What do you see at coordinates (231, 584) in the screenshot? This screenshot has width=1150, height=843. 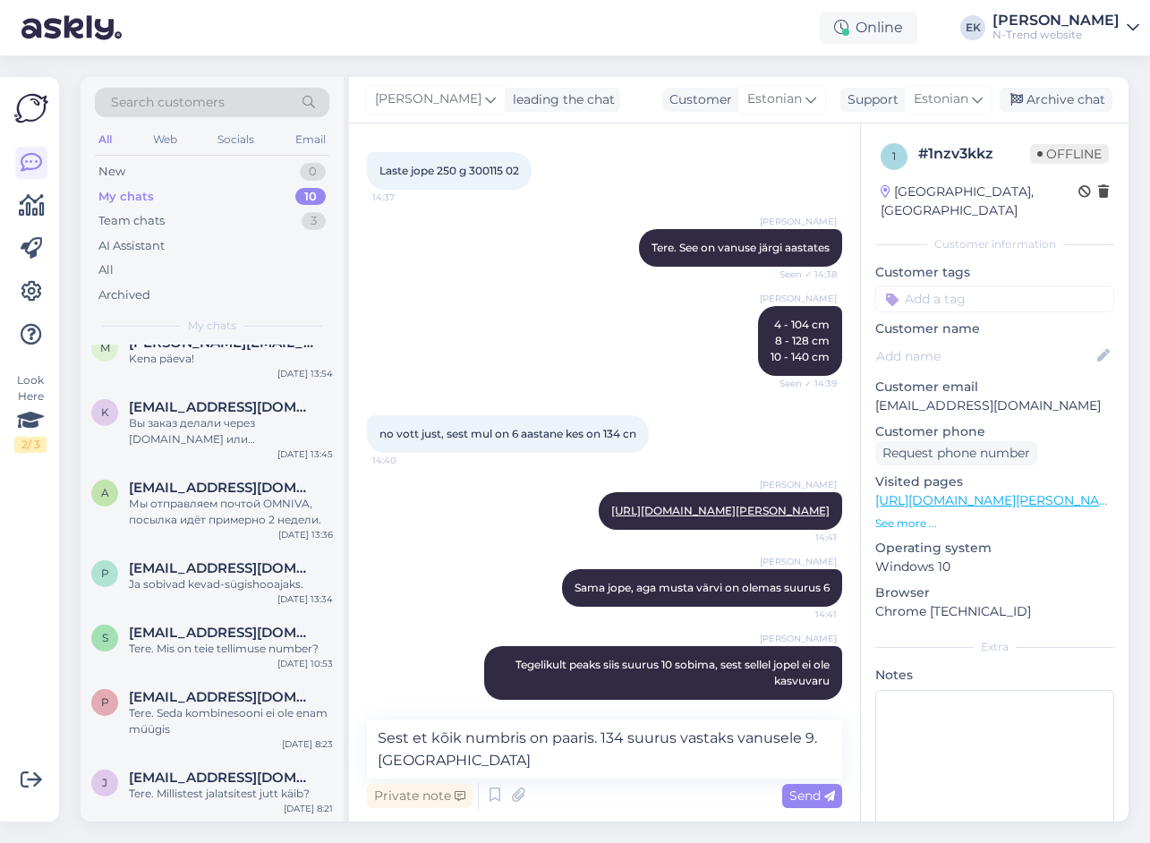 I see `div: Ja sobivad kevad-sügishooajaks.` at bounding box center [231, 584].